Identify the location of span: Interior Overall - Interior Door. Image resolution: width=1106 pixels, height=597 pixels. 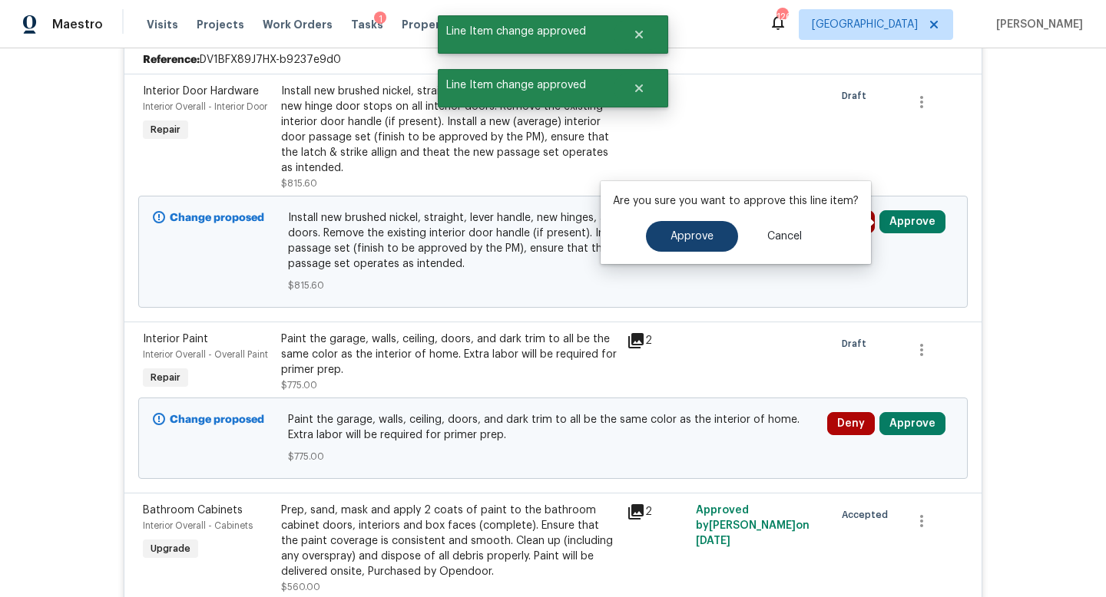
(205, 107).